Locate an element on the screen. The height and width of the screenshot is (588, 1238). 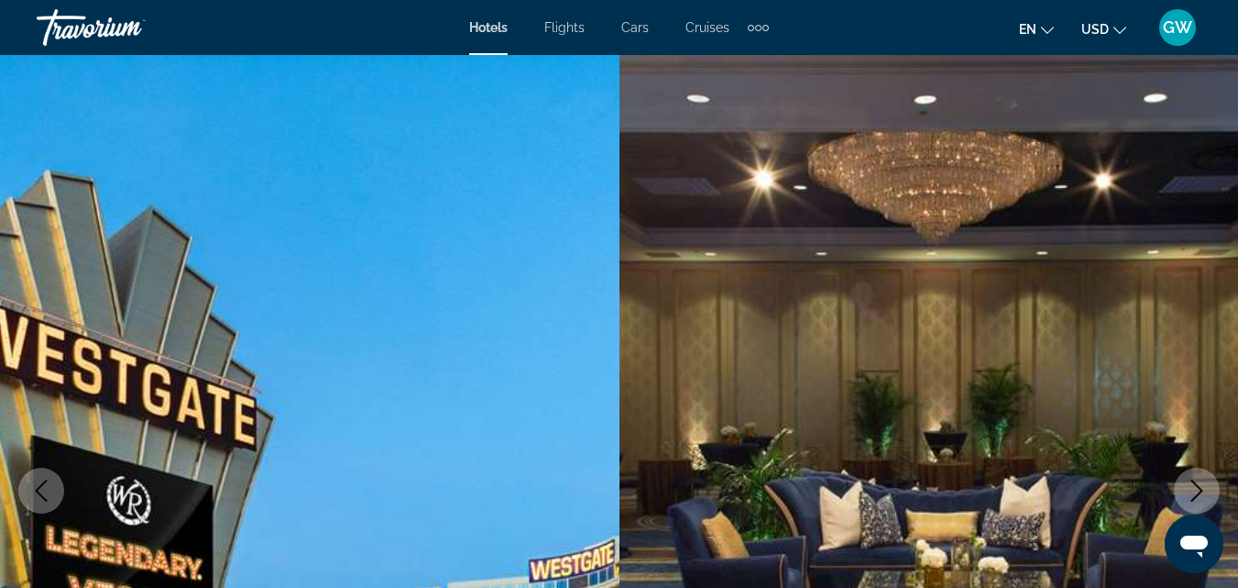
button: Extra navigation items is located at coordinates (758, 28).